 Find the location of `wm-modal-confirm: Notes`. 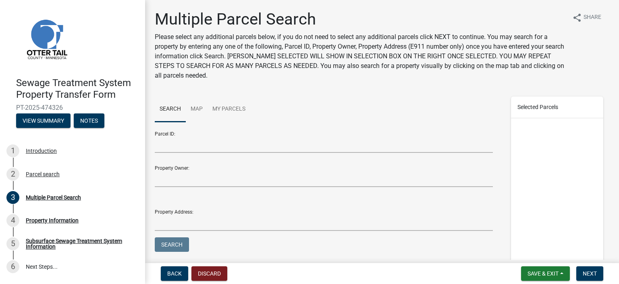

wm-modal-confirm: Notes is located at coordinates (89, 121).